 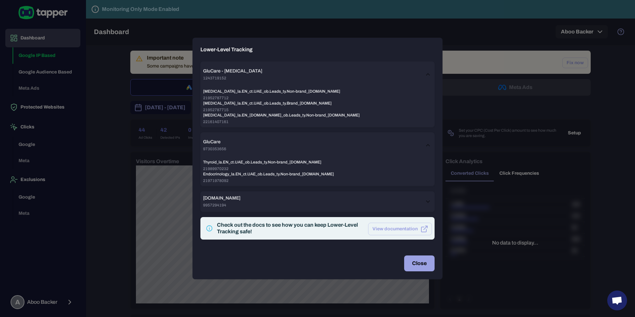 I want to click on span: 21989970232, so click(x=317, y=169).